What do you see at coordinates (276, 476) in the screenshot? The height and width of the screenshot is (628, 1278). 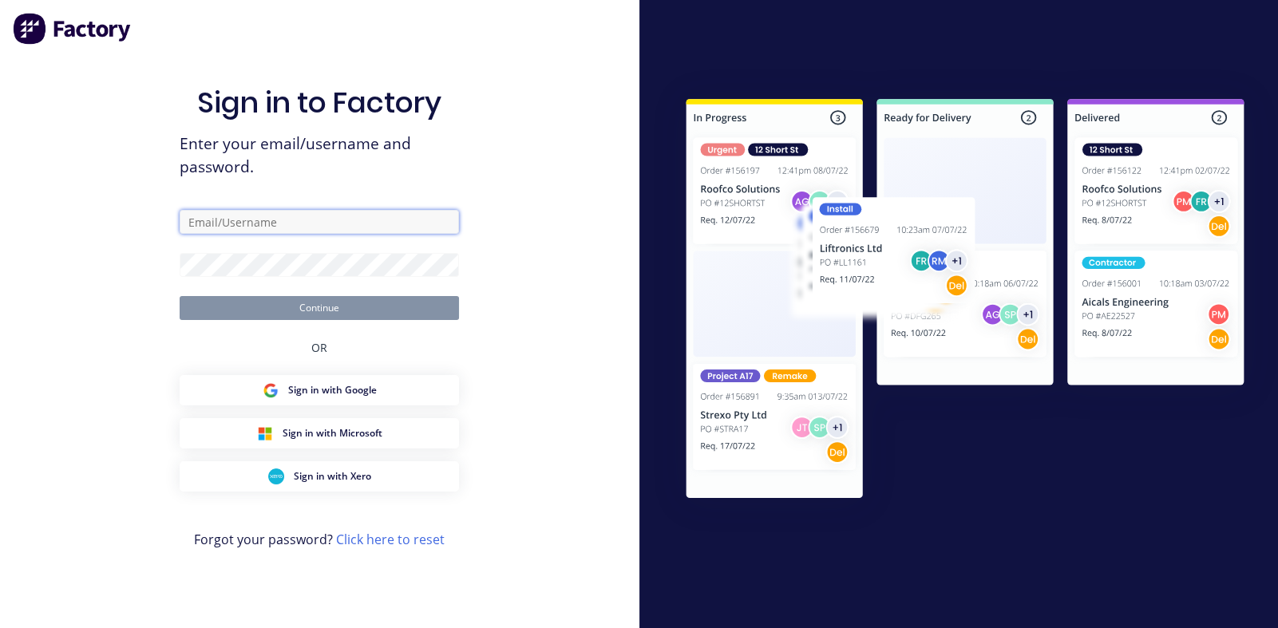 I see `img: Xero Sign in` at bounding box center [276, 476].